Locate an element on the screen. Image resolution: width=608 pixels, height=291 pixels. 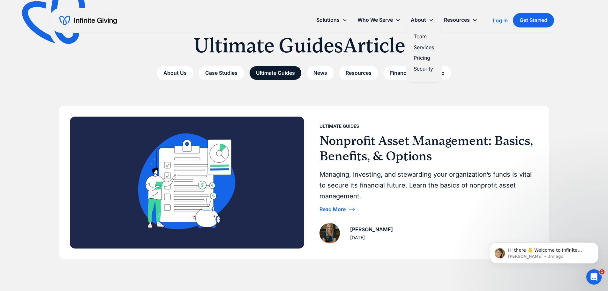
img: Profile image for Kasey is located at coordinates (19, 24).